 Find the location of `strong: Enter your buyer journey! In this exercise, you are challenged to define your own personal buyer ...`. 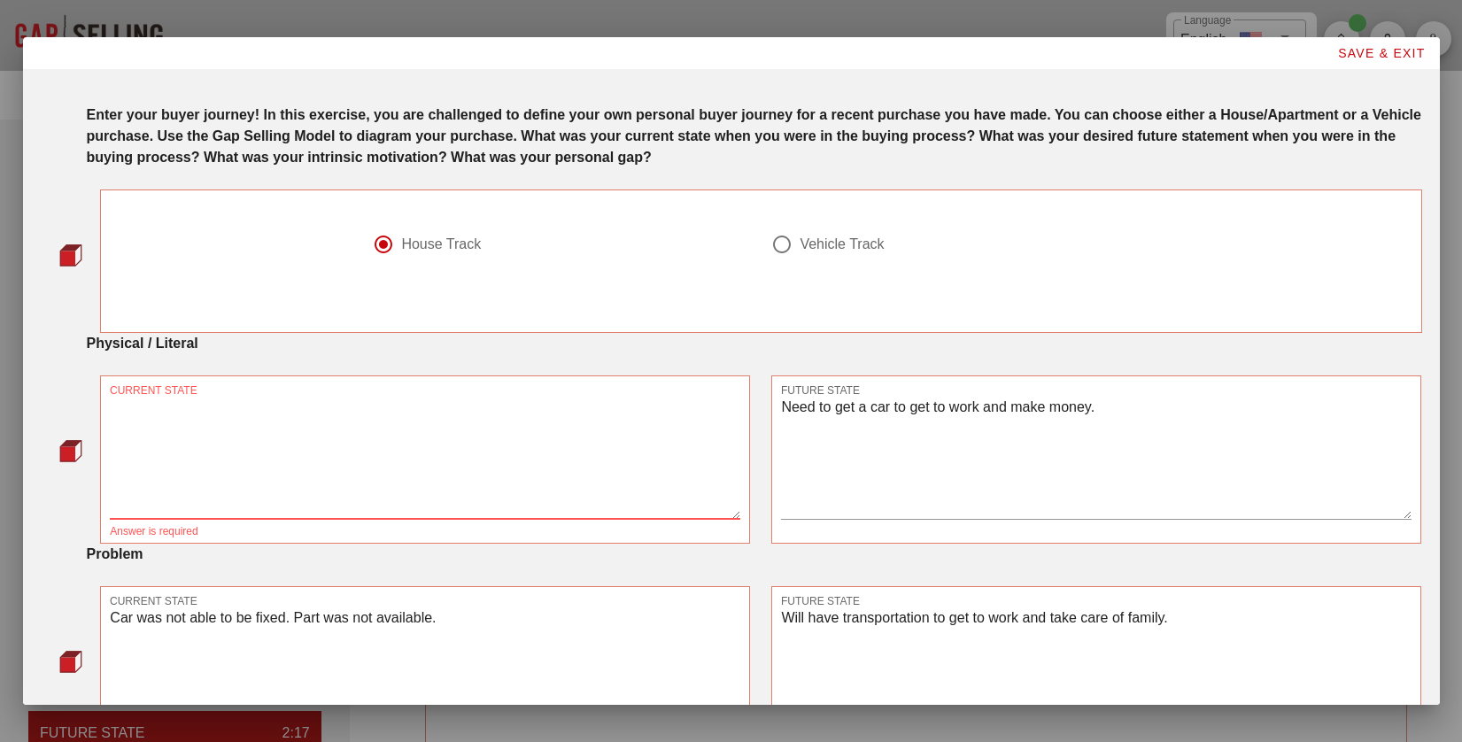

strong: Enter your buyer journey! In this exercise, you are challenged to define your own personal buyer ... is located at coordinates (754, 135).